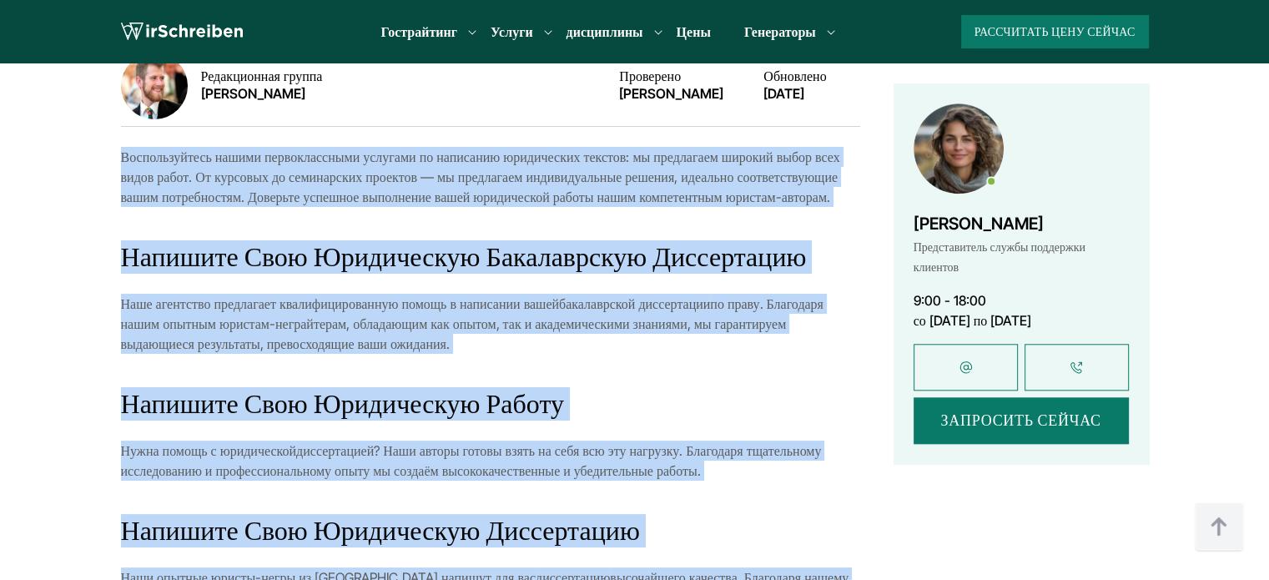 This screenshot has height=580, width=1269. I want to click on font: Обновлено, so click(794, 76).